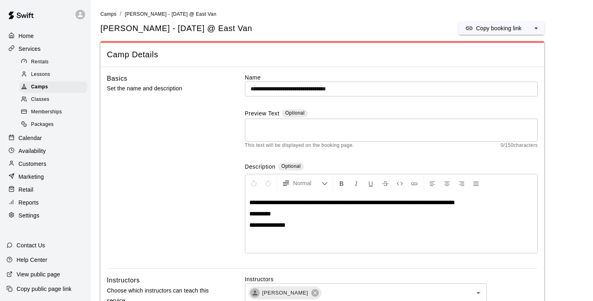 The height and width of the screenshot is (301, 593). What do you see at coordinates (356, 183) in the screenshot?
I see `button: Format Italics` at bounding box center [356, 183].